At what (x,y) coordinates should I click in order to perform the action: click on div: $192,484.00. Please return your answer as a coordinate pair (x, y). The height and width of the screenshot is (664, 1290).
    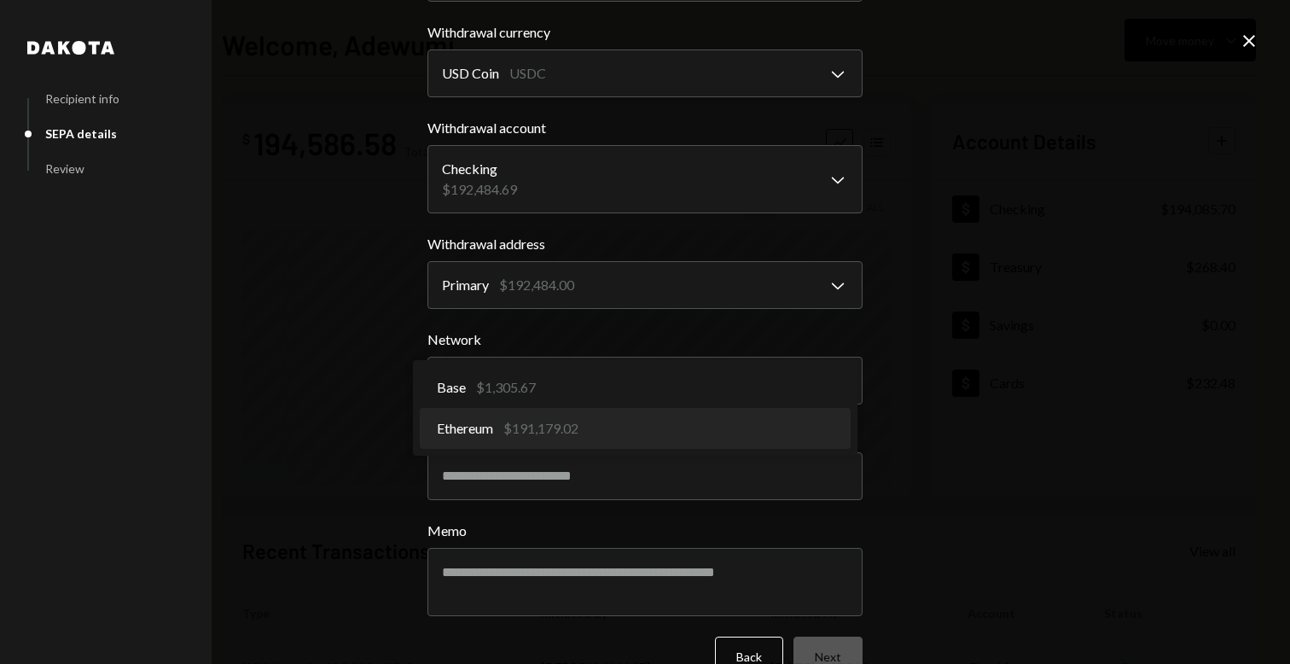
    Looking at the image, I should click on (537, 285).